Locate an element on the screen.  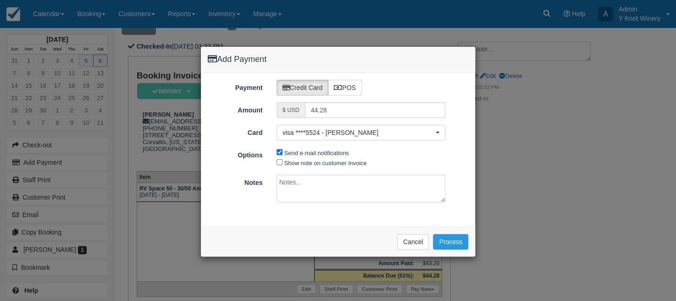
label: Credit Card is located at coordinates (303, 88).